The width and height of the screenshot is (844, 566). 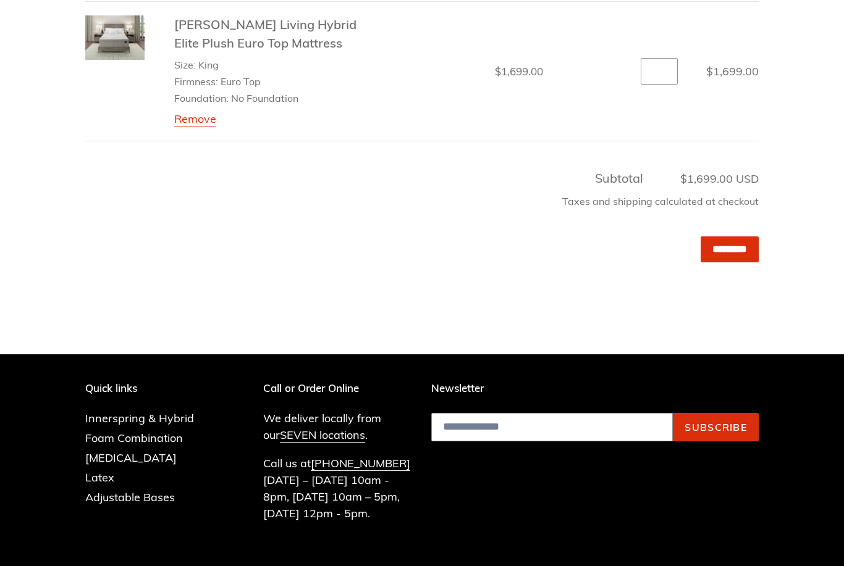 I want to click on li: Foundation: No Foundation, so click(x=274, y=98).